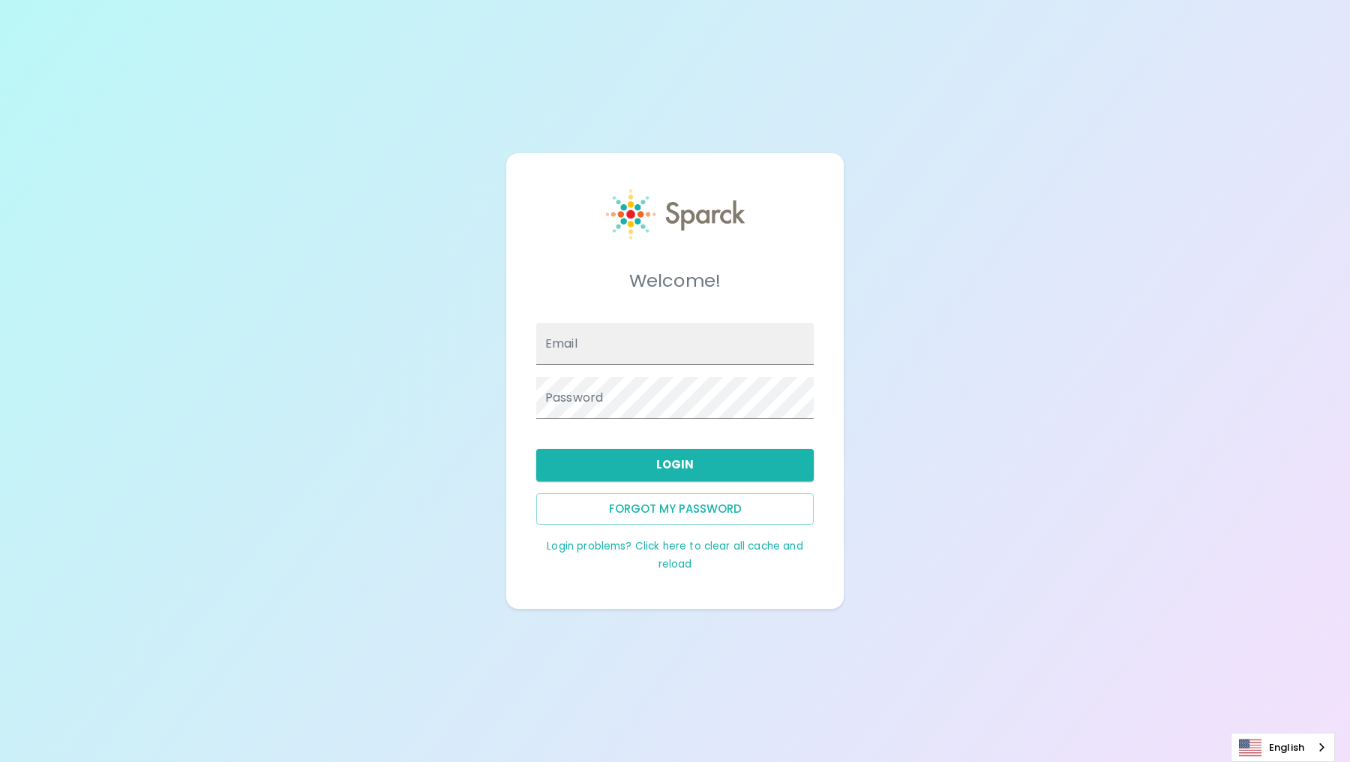 The height and width of the screenshot is (762, 1350). Describe the element at coordinates (674, 554) in the screenshot. I see `a: Login problems? Click here to clear all cache and reload` at that location.